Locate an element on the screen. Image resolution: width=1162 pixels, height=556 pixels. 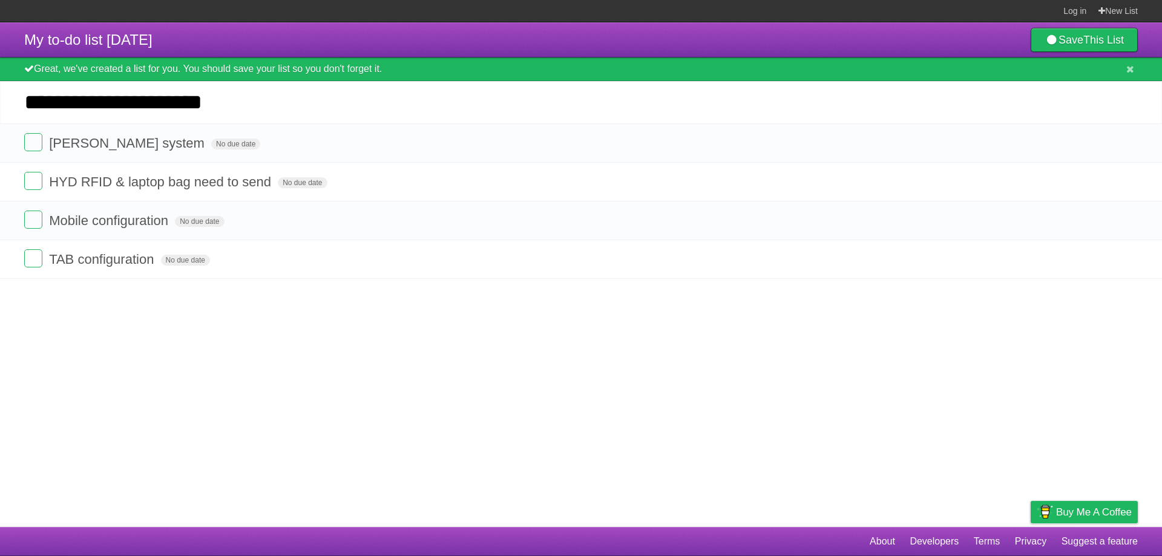
a: Buy me a coffee is located at coordinates (1084, 512).